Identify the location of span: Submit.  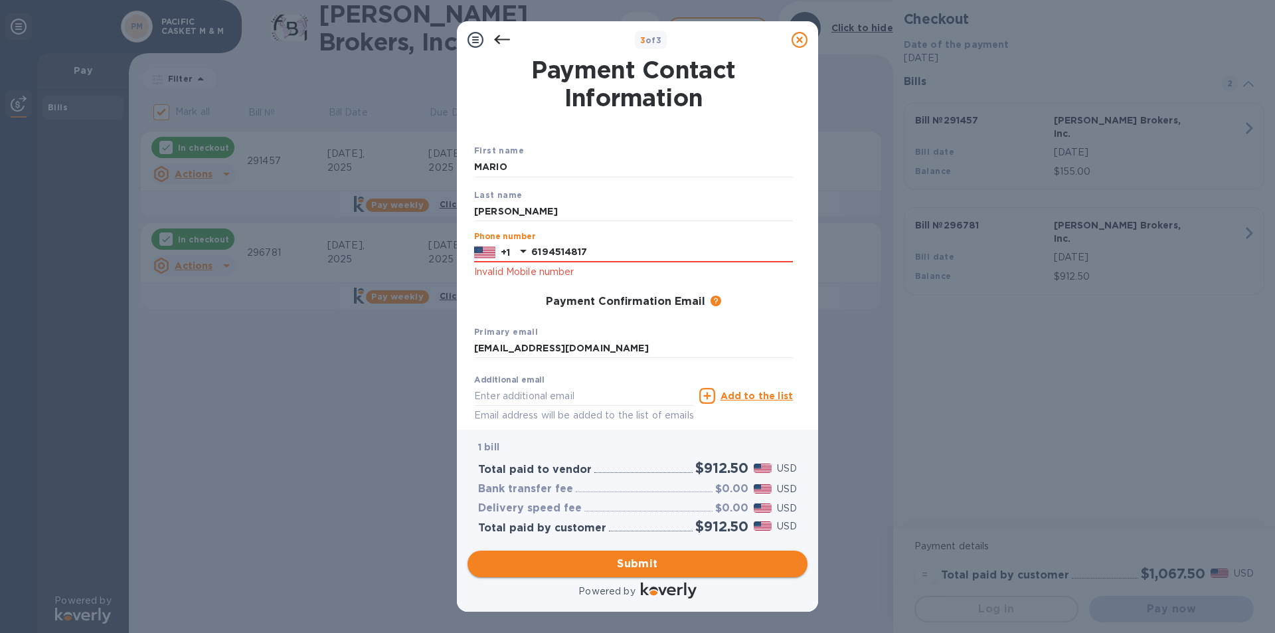
(637, 564).